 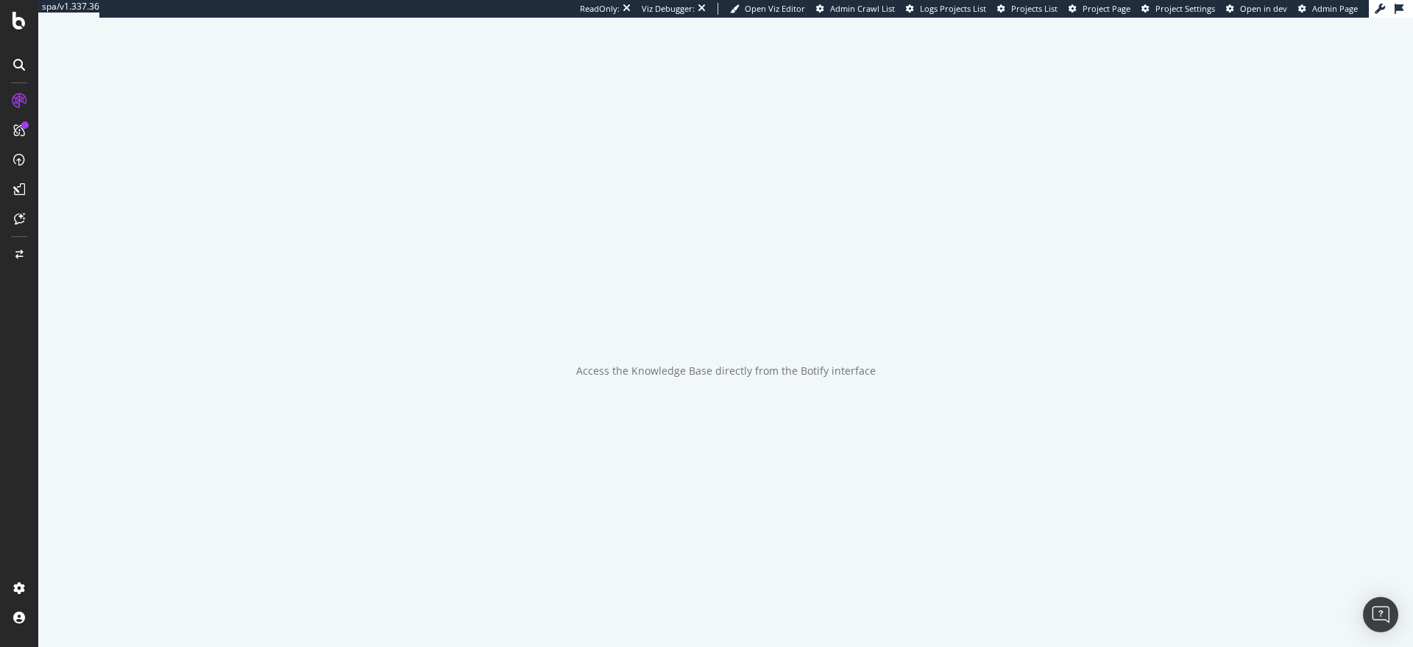 What do you see at coordinates (1257, 9) in the screenshot?
I see `a: Open in dev` at bounding box center [1257, 9].